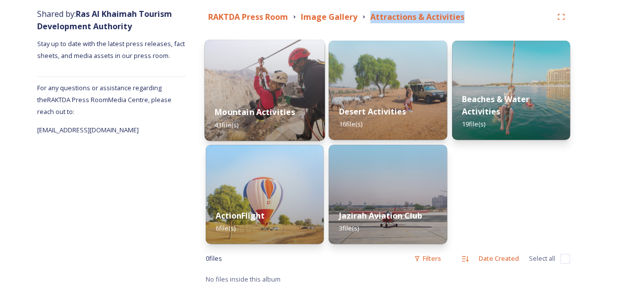 The height and width of the screenshot is (290, 627). Describe the element at coordinates (240, 216) in the screenshot. I see `strong: ActionFlight` at that location.